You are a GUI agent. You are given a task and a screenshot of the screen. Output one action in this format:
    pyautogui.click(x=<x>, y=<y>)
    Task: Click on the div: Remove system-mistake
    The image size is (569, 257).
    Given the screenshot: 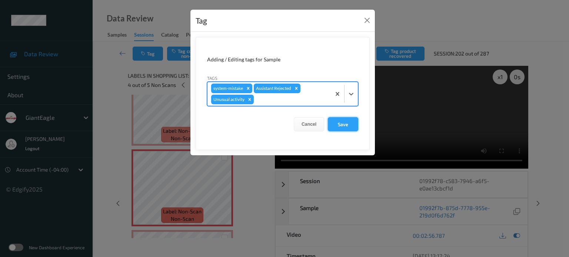 What is the action you would take?
    pyautogui.click(x=248, y=89)
    